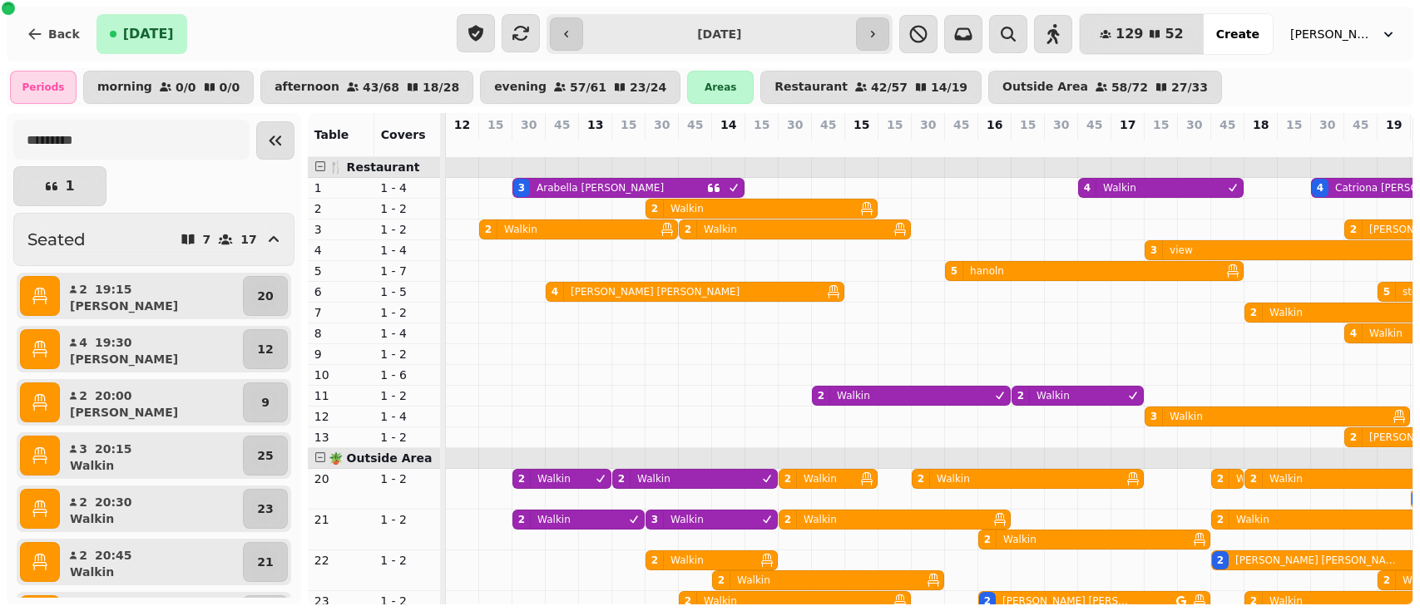  Describe the element at coordinates (648, 87) in the screenshot. I see `p: 23 / 24` at that location.